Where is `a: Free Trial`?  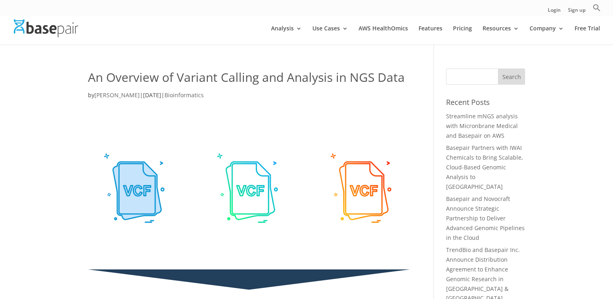 a: Free Trial is located at coordinates (587, 35).